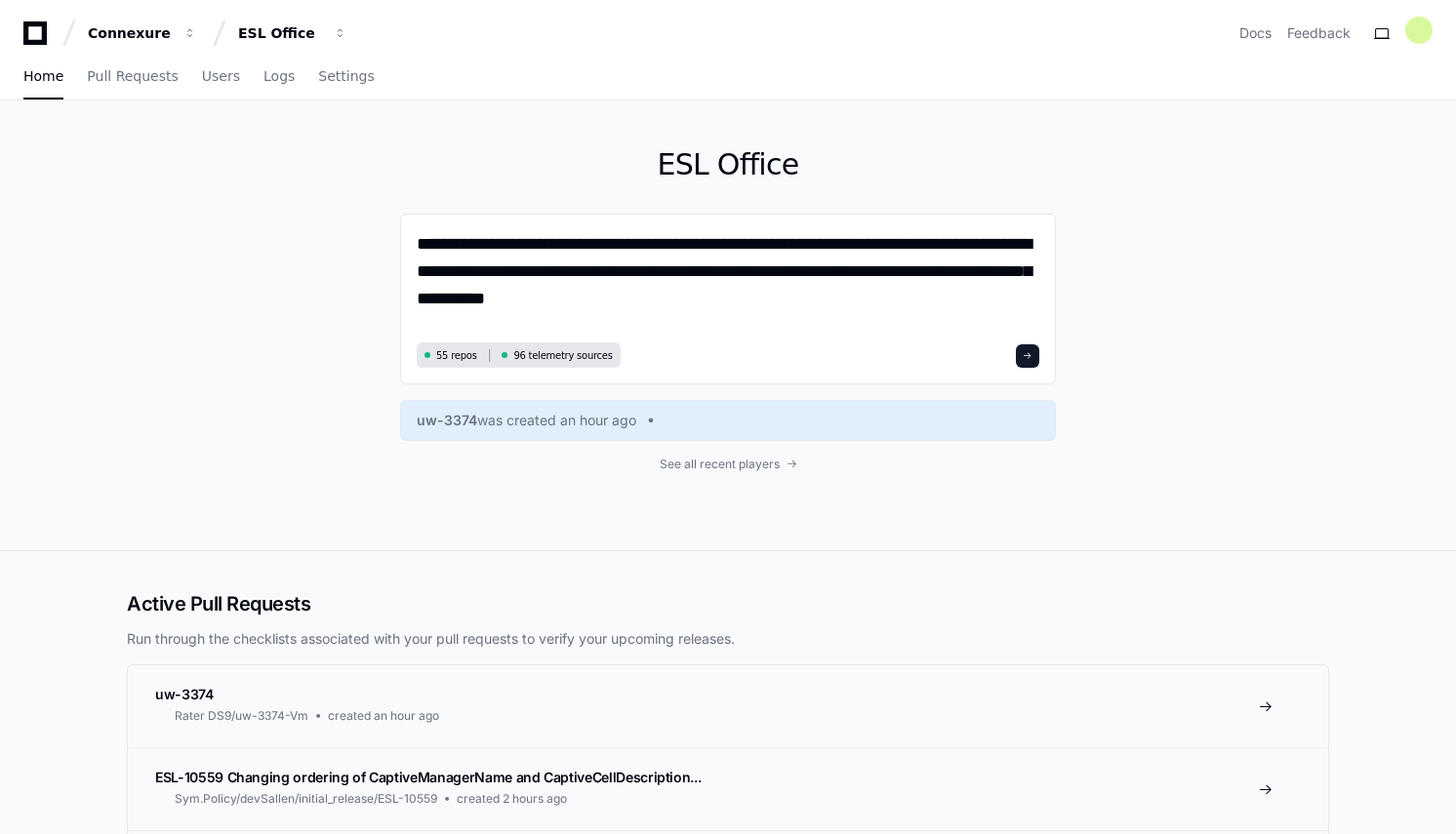  Describe the element at coordinates (556, 420) in the screenshot. I see `span: was created an hour ago` at that location.